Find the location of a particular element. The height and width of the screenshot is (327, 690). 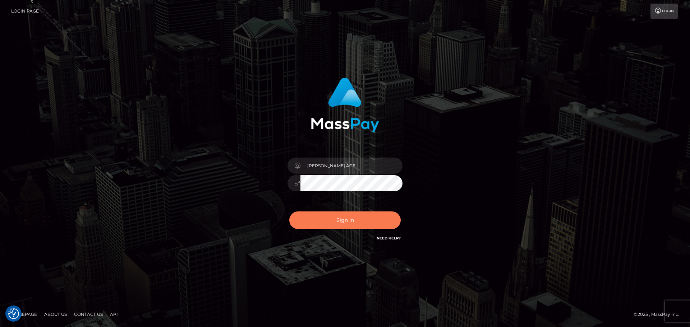

a: Contact Us is located at coordinates (88, 314).